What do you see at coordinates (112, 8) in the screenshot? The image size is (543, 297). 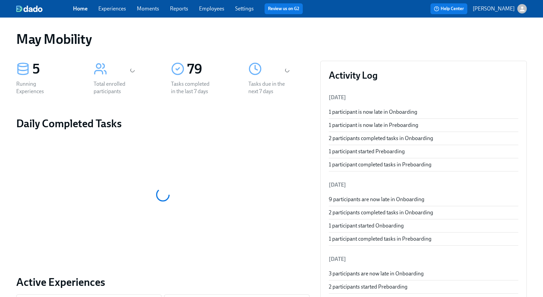 I see `a: Experiences` at bounding box center [112, 8].